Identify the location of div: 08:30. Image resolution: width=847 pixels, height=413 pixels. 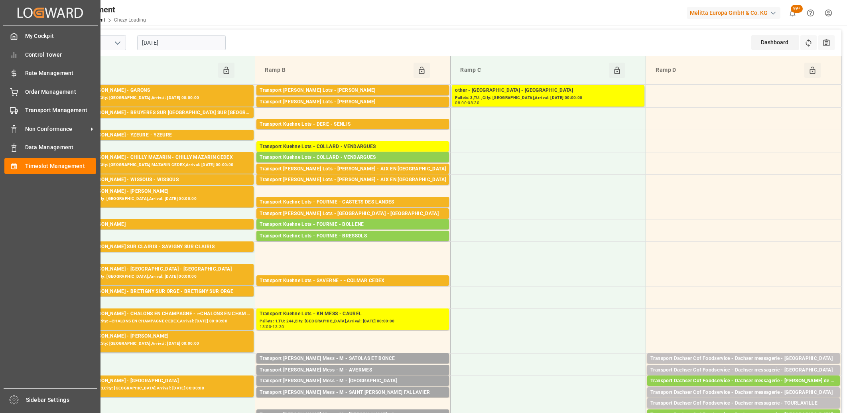
(473, 102).